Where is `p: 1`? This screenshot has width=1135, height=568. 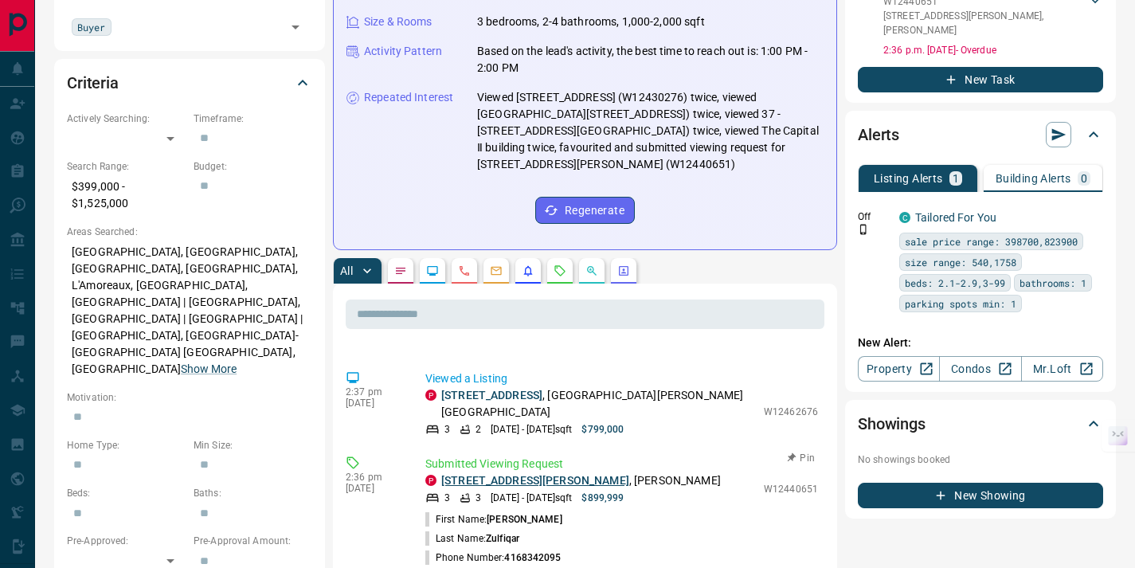 p: 1 is located at coordinates (956, 178).